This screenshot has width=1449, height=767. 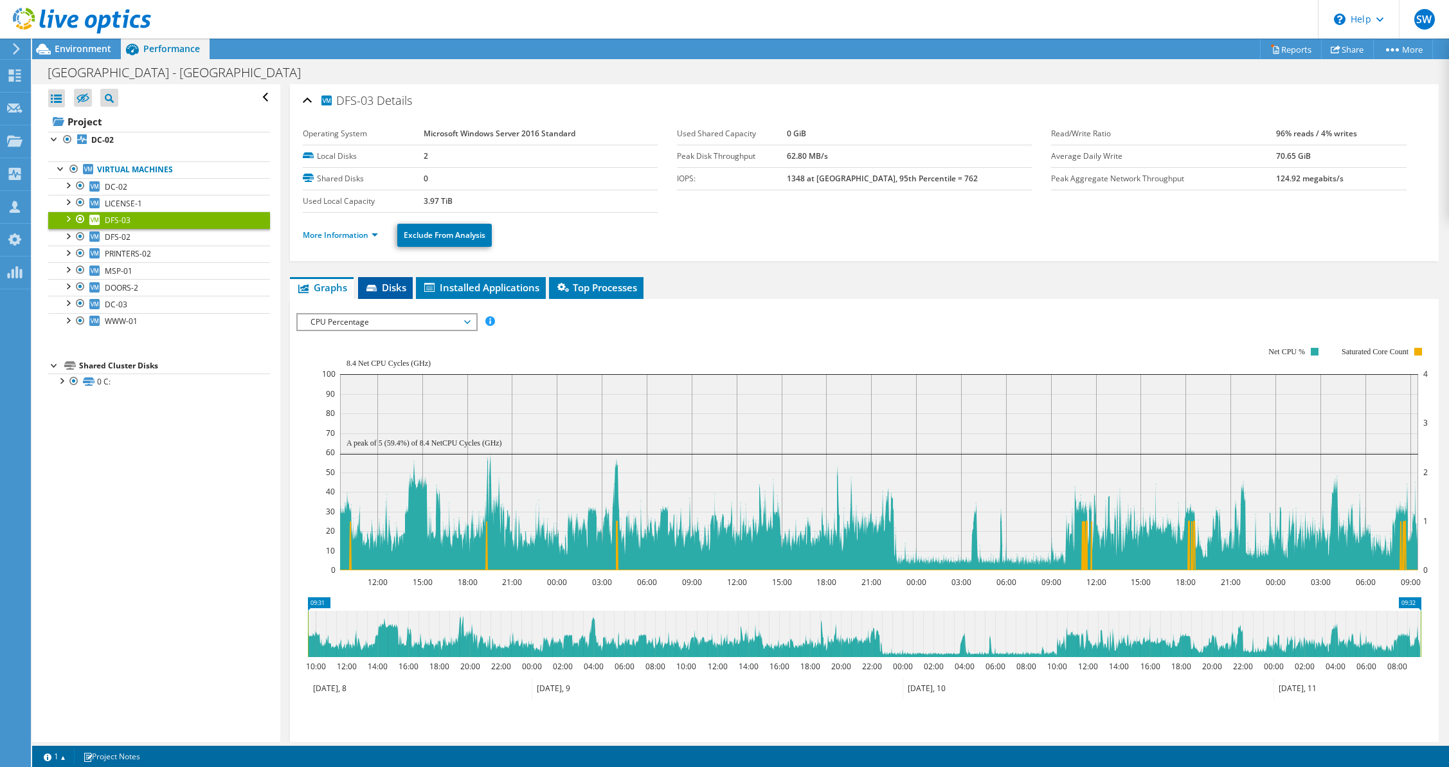 I want to click on text: 0, so click(x=1425, y=570).